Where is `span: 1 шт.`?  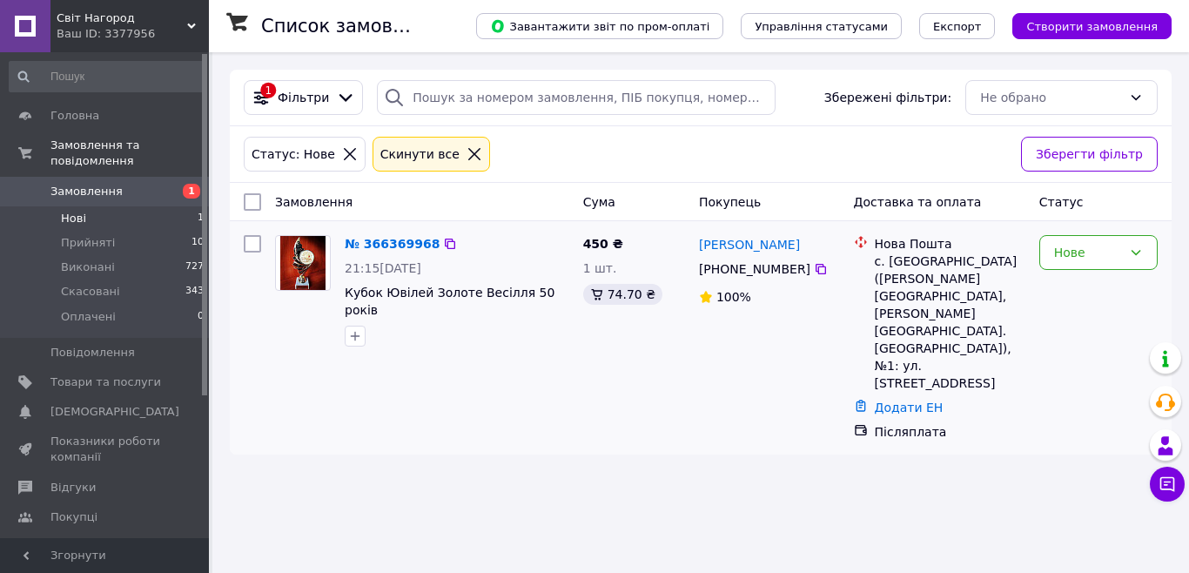
span: 1 шт. is located at coordinates (600, 268).